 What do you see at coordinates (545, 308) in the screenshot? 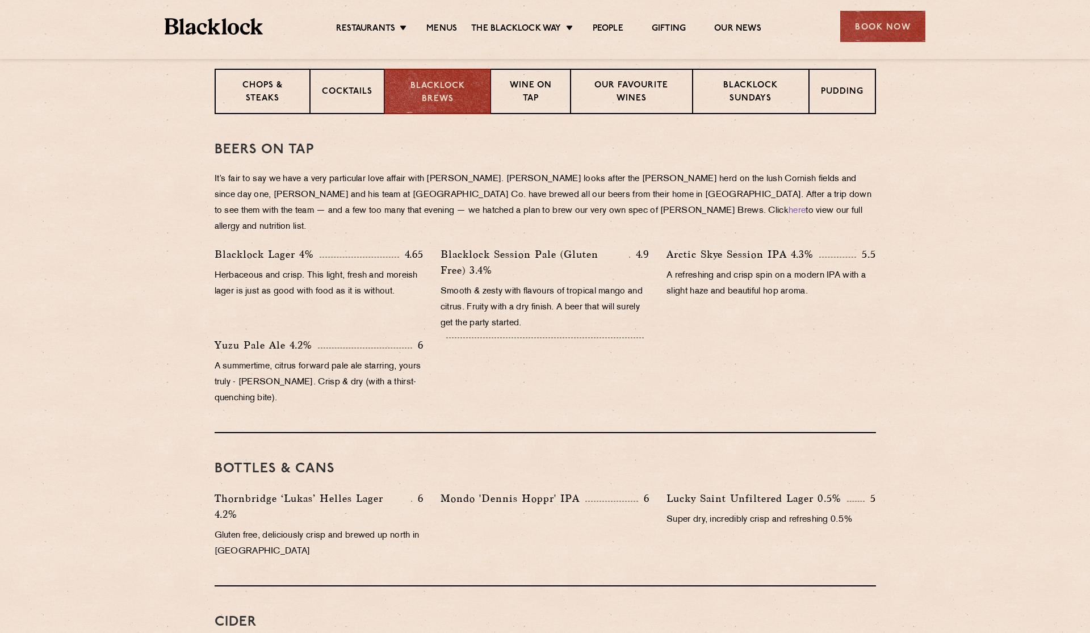
I see `p: Smooth & zesty with flavours of tropical mango and citrus. Fruity with a dry finish. A beer that ...` at bounding box center [545, 308].